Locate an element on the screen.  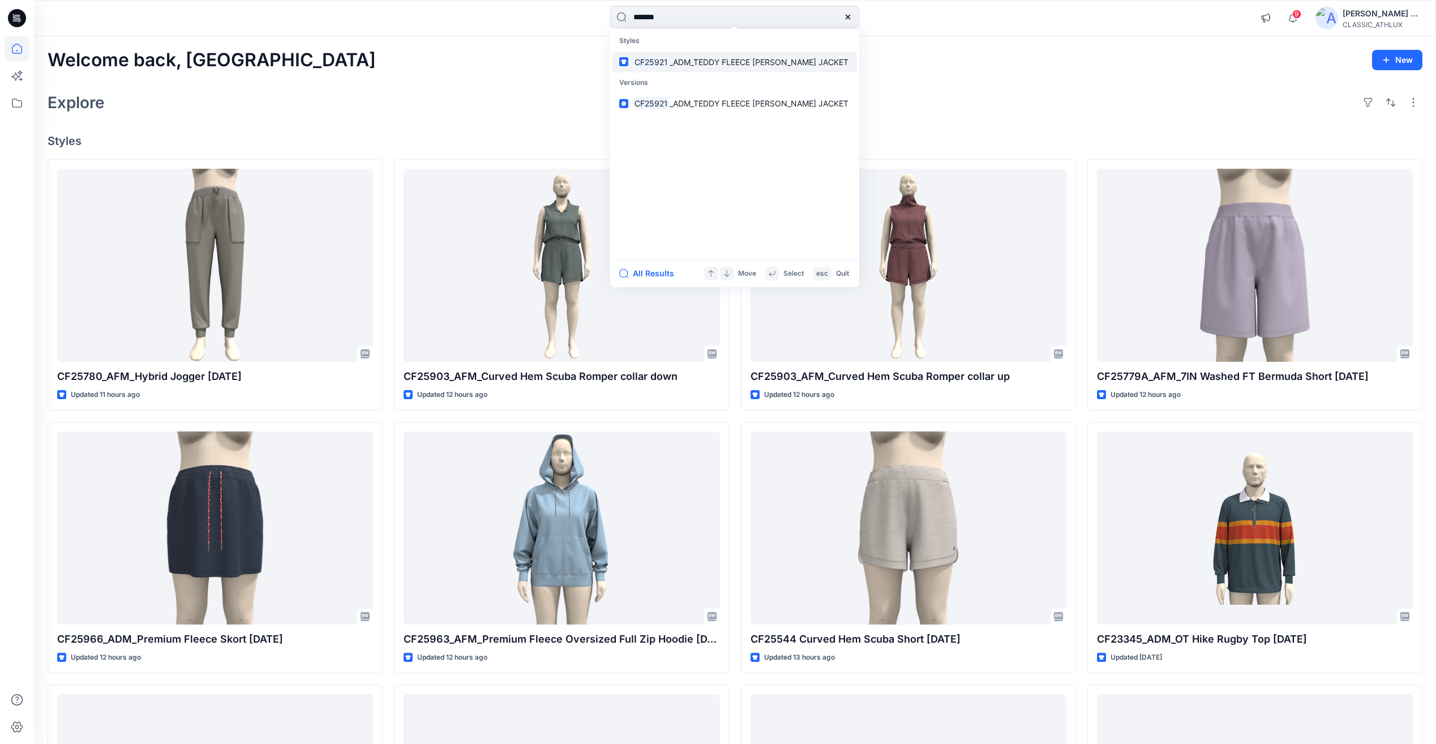
h4: Styles is located at coordinates (735, 141).